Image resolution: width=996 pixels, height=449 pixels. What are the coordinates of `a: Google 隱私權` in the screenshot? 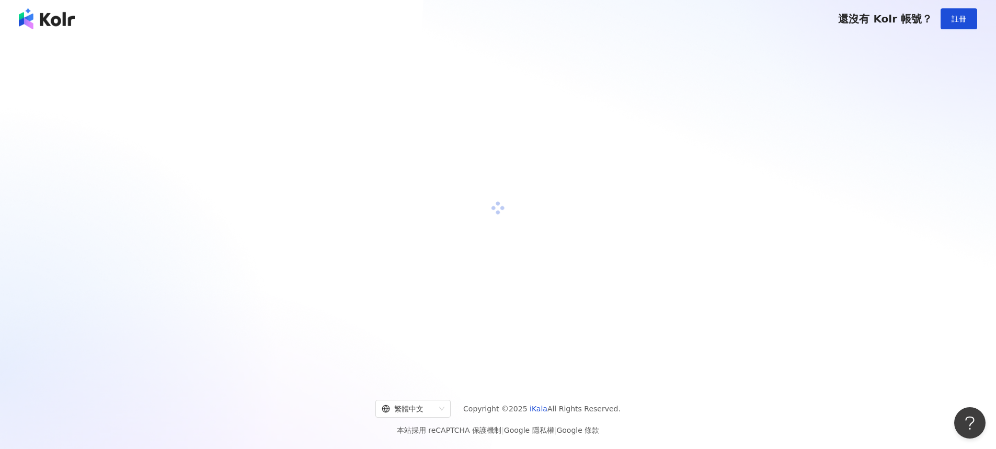 It's located at (529, 430).